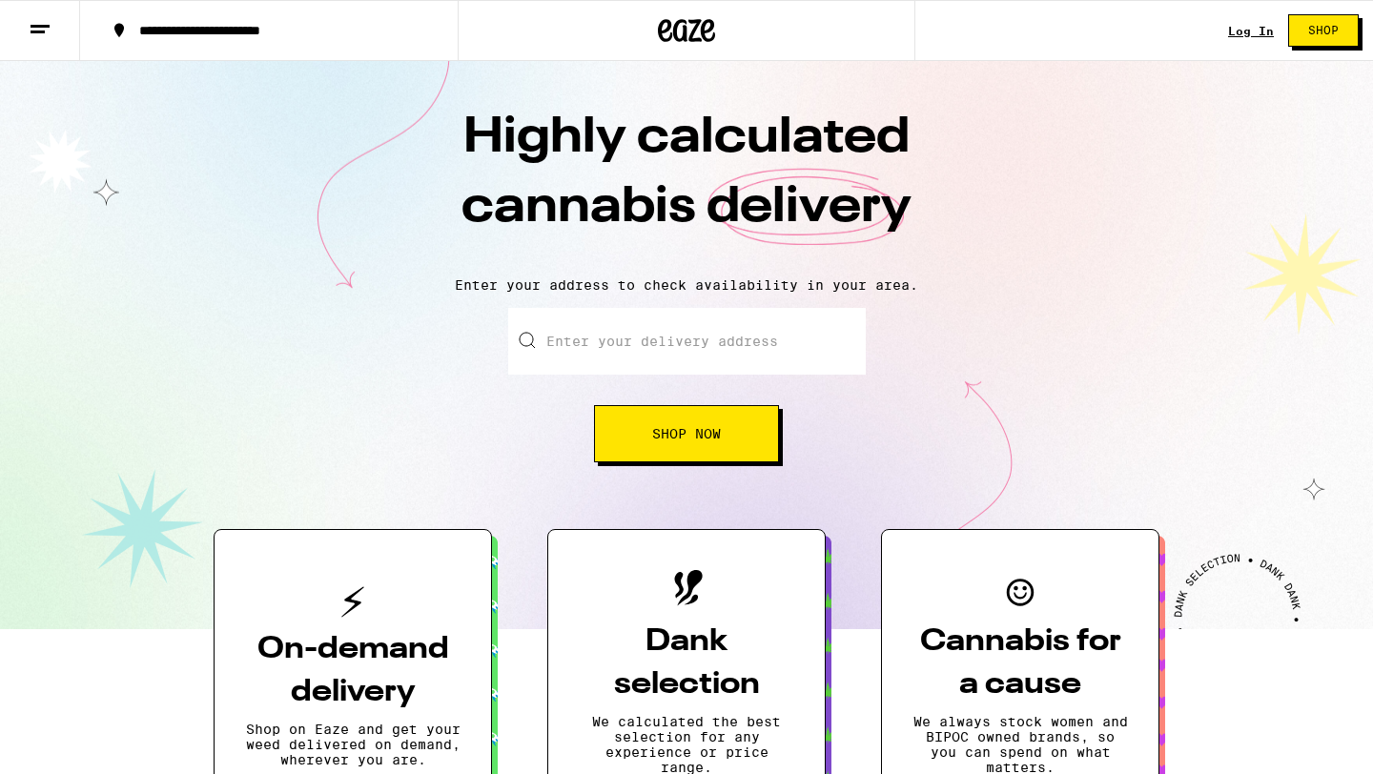 The height and width of the screenshot is (774, 1373). Describe the element at coordinates (687, 285) in the screenshot. I see `p: Enter your address to check availability in your area.` at that location.